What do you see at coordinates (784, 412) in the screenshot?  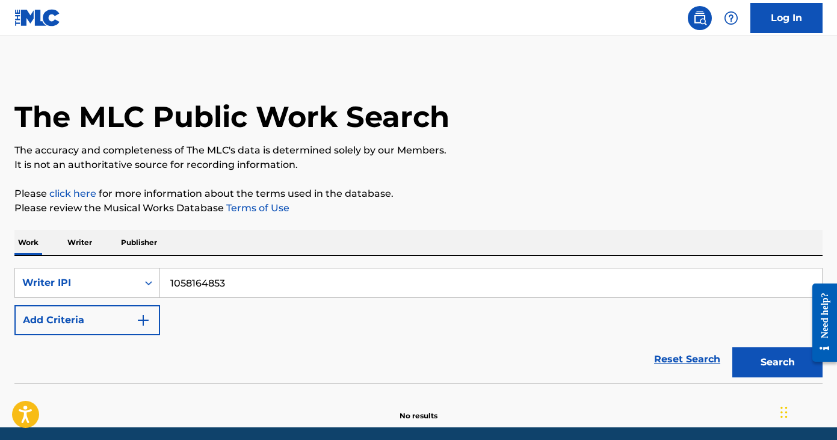 I see `div: Drag` at bounding box center [784, 412].